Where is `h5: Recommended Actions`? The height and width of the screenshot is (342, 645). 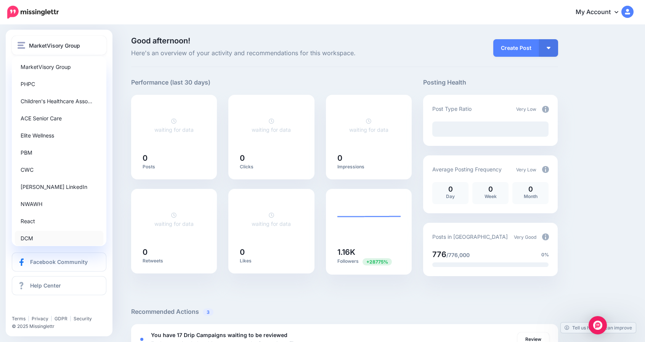
h5: Recommended Actions is located at coordinates (345, 312).